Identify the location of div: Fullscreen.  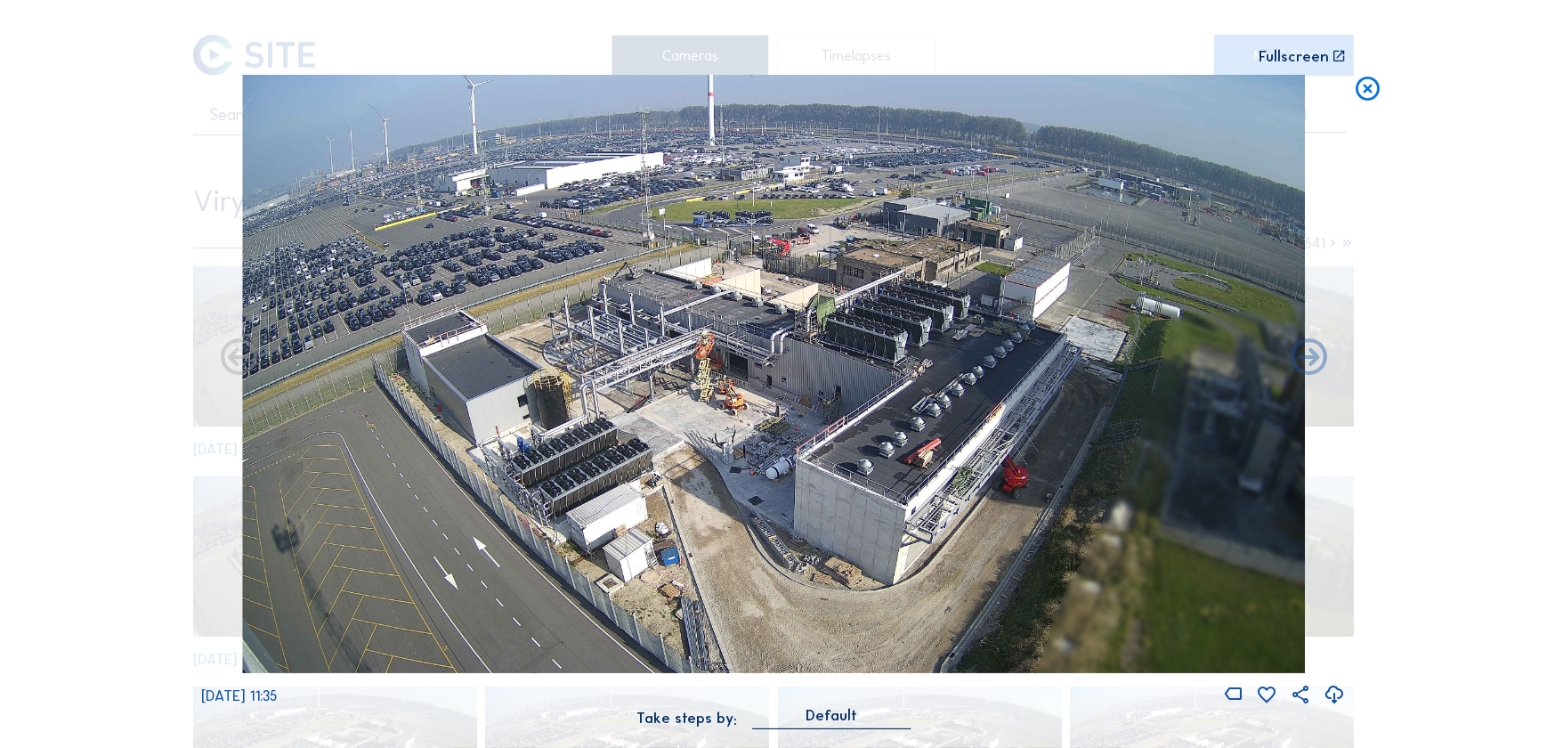
(1293, 56).